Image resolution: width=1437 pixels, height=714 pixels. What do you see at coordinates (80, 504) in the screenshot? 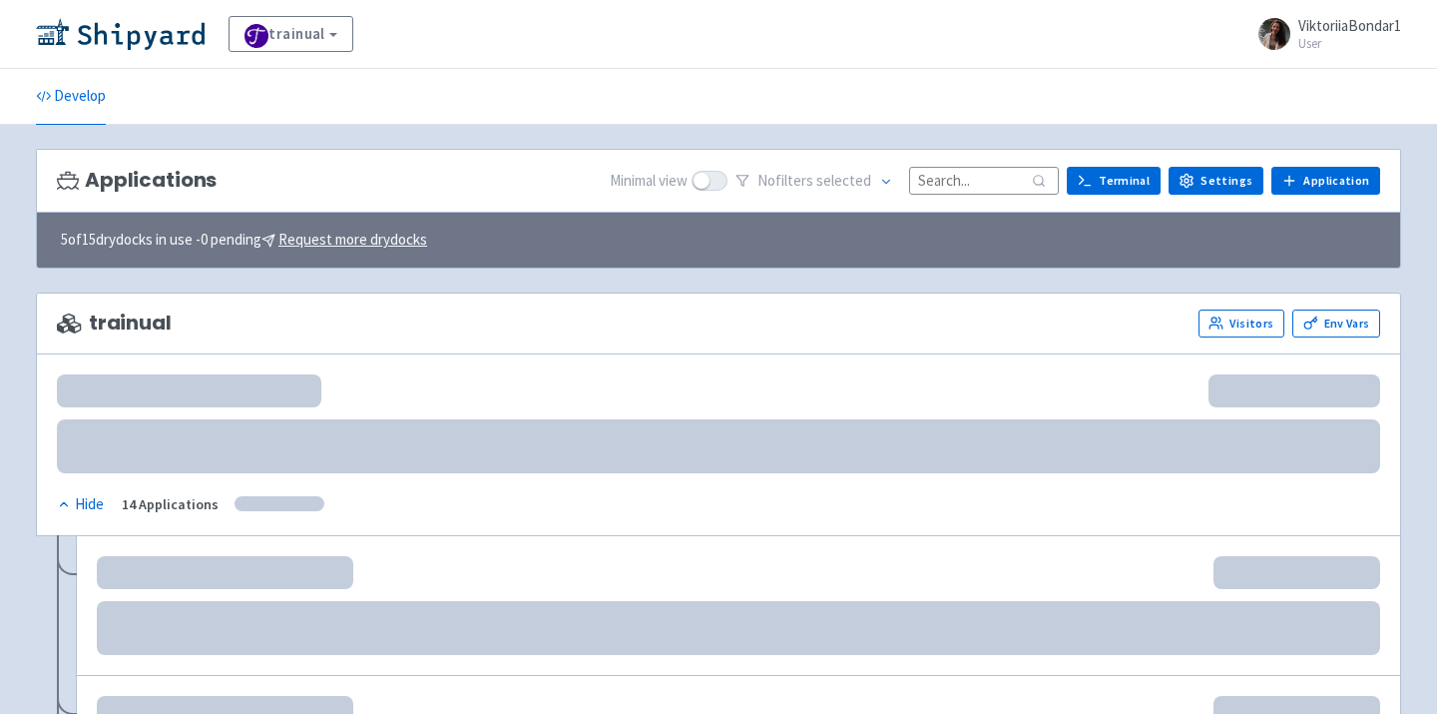
I see `div: Hide` at bounding box center [80, 504].